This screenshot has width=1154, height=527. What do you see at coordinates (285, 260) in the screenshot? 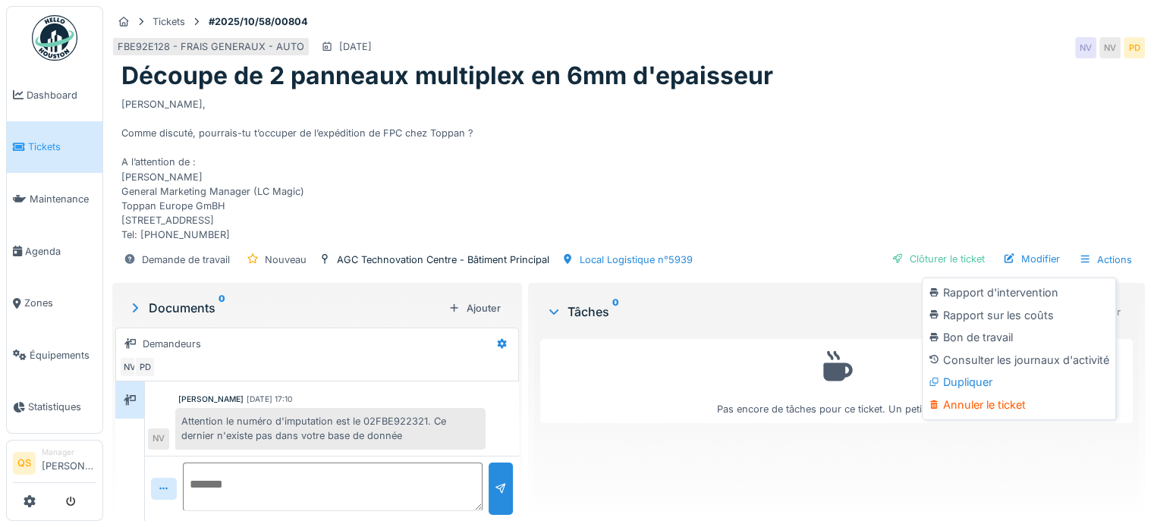
I see `div: Nouveau` at bounding box center [285, 260].